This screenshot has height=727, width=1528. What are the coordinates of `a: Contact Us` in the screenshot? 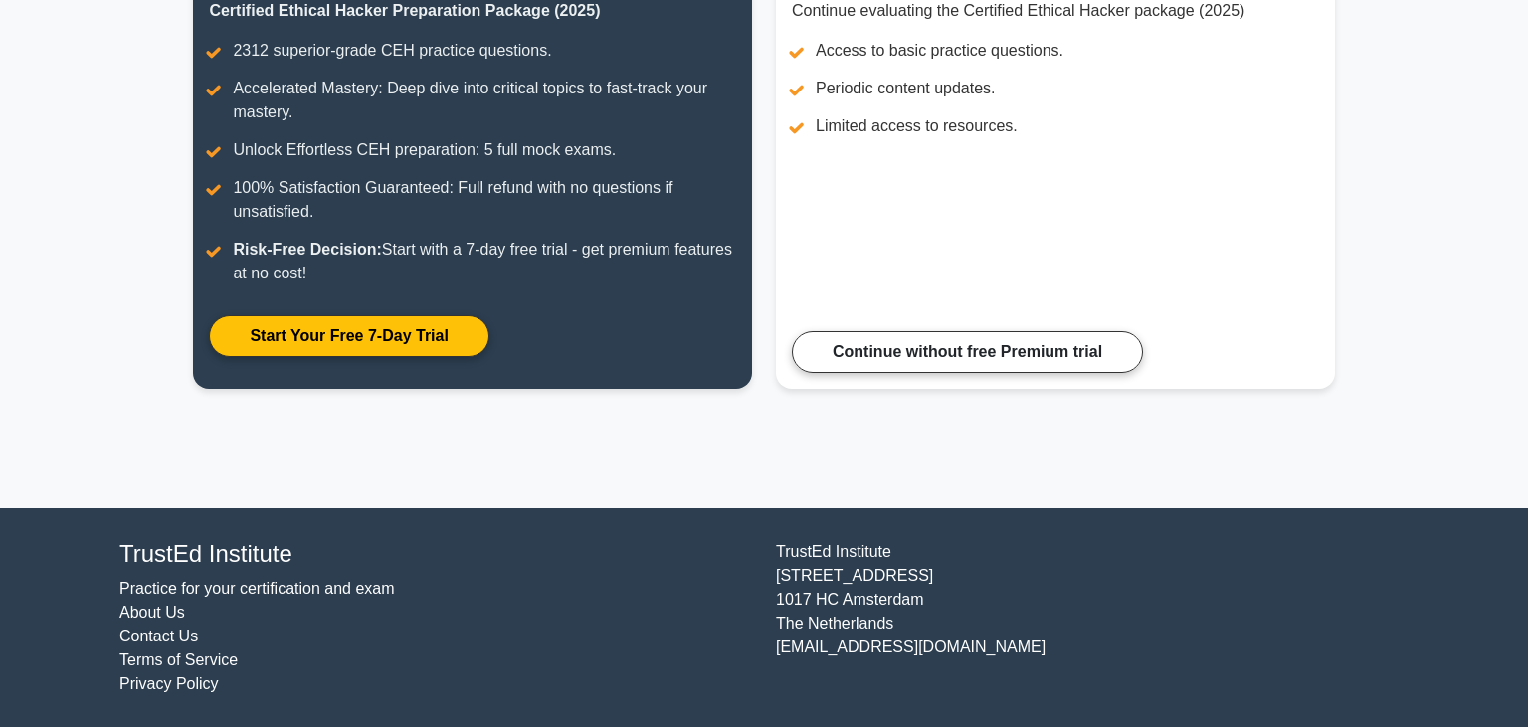 It's located at (158, 636).